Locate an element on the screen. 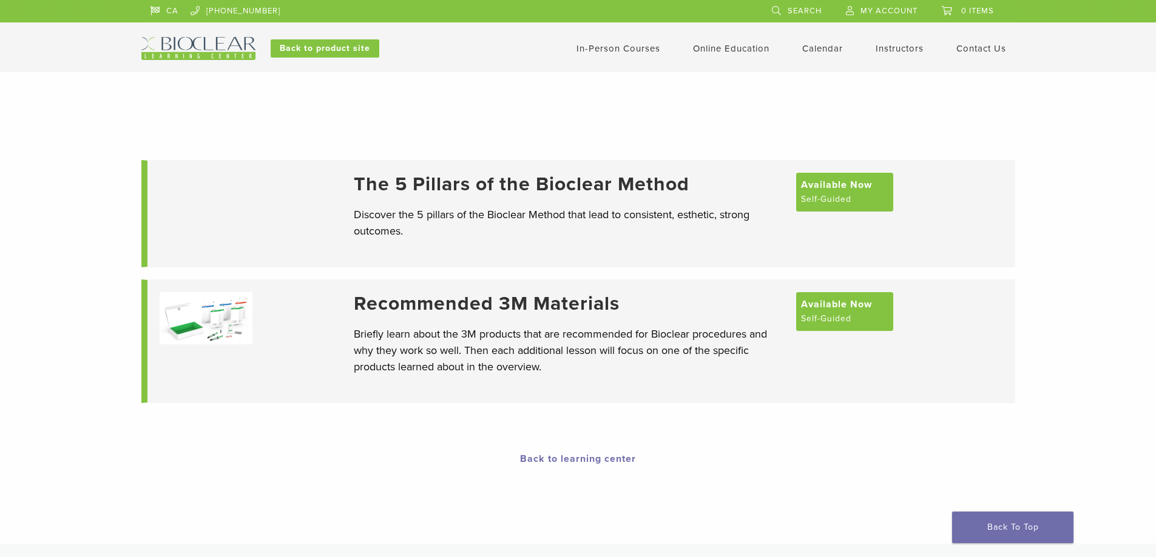 The height and width of the screenshot is (557, 1156). p: Briefly learn about the 3M products that are recommended for Bioclear procedures and why they wor... is located at coordinates (568, 351).